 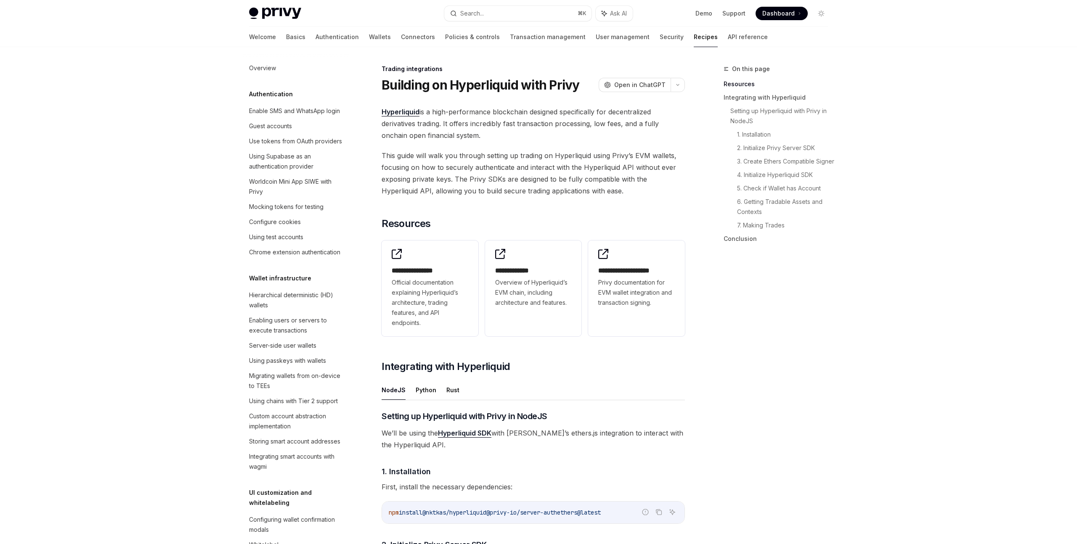 What do you see at coordinates (464, 433) in the screenshot?
I see `a: Hyperliquid SDK` at bounding box center [464, 433].